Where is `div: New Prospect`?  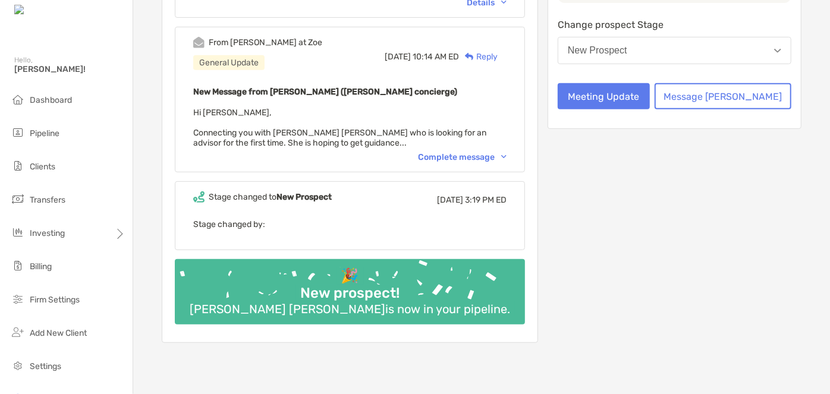 div: New Prospect is located at coordinates (597, 51).